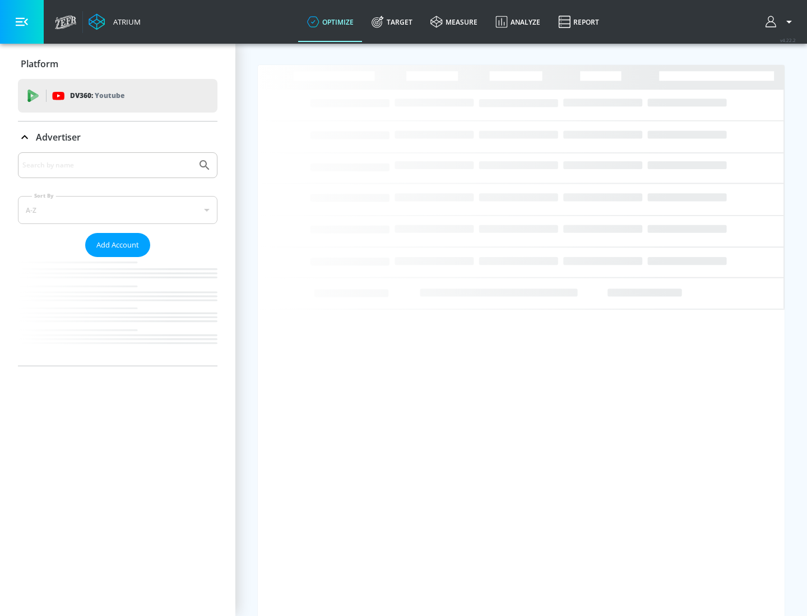  Describe the element at coordinates (518, 22) in the screenshot. I see `a: Analyze` at that location.